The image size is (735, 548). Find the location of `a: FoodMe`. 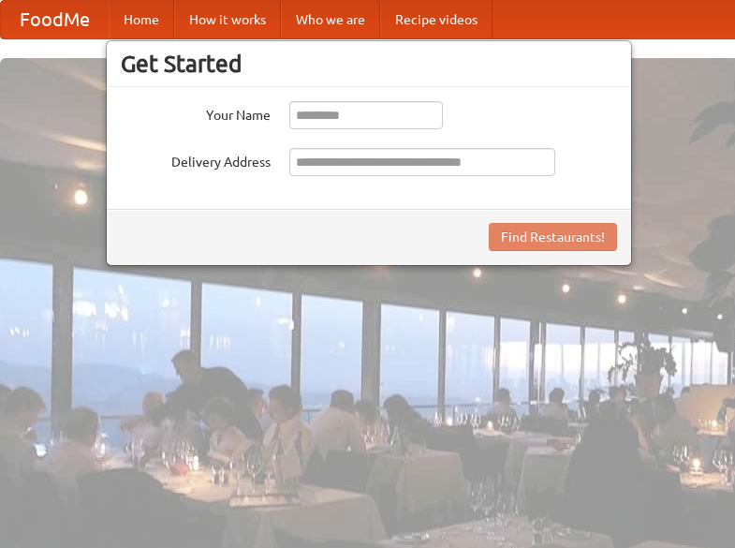

a: FoodMe is located at coordinates (54, 20).